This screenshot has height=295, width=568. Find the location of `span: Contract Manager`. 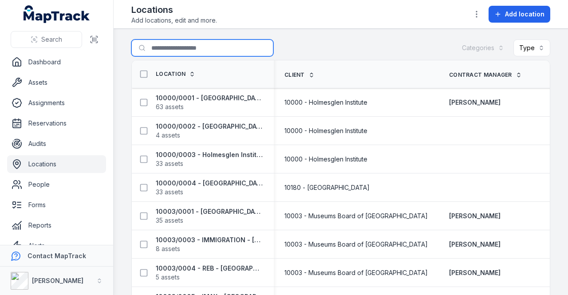

span: Contract Manager is located at coordinates (481, 75).